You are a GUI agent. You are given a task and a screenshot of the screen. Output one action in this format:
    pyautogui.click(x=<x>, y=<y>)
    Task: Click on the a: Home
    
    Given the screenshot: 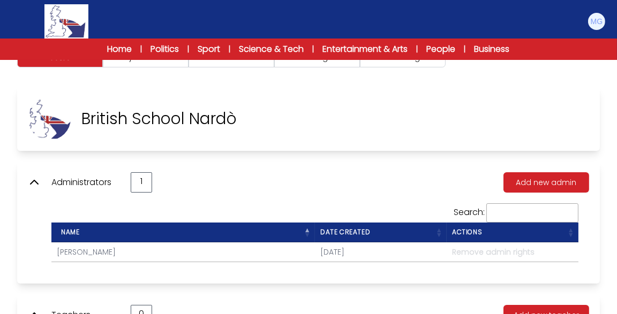 What is the action you would take?
    pyautogui.click(x=120, y=49)
    